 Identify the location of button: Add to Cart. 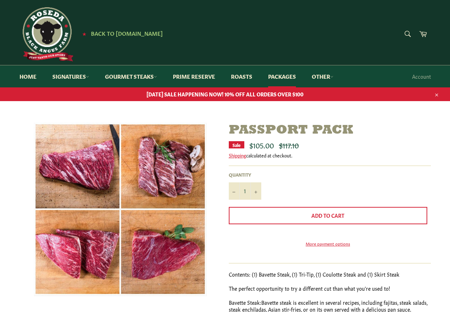
(328, 215).